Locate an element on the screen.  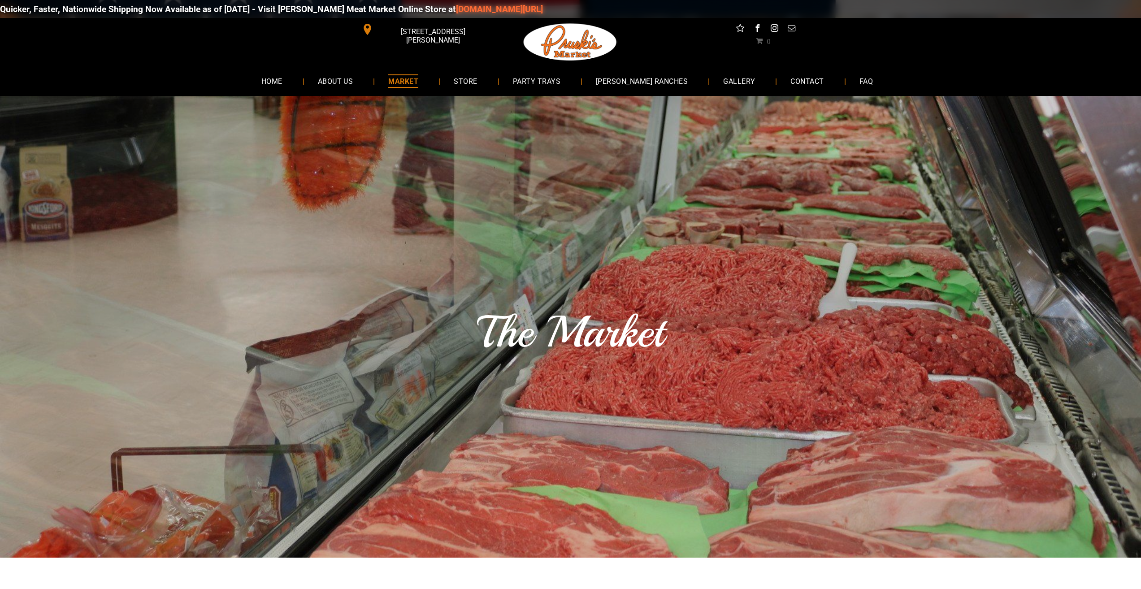
a: STORE is located at coordinates (465, 81).